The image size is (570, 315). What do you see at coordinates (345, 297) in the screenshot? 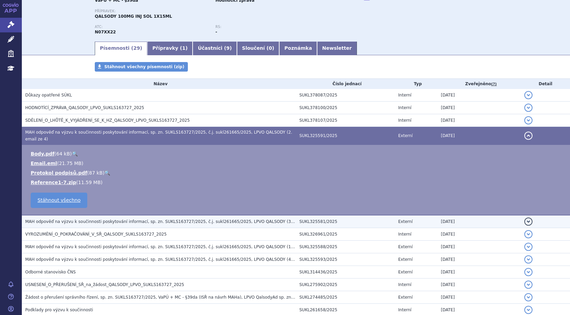
I see `td: SUKL274485/2025` at bounding box center [345, 297].